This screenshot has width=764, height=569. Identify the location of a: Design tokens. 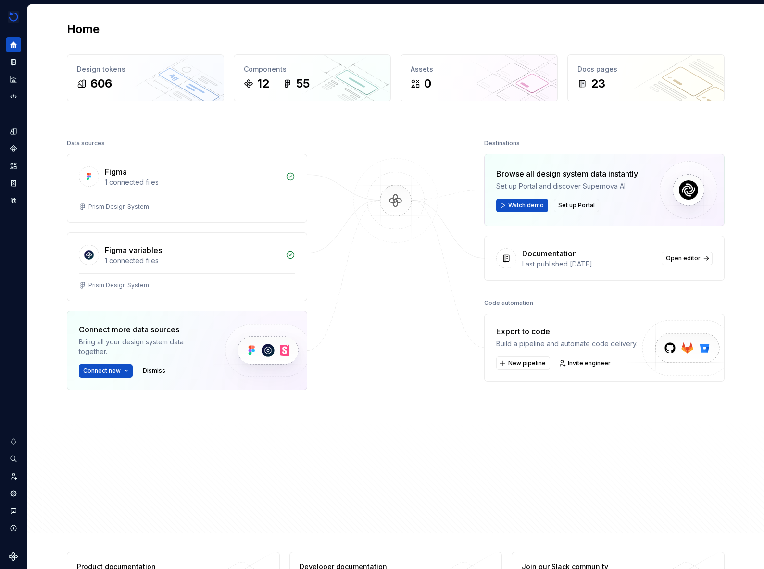
(13, 131).